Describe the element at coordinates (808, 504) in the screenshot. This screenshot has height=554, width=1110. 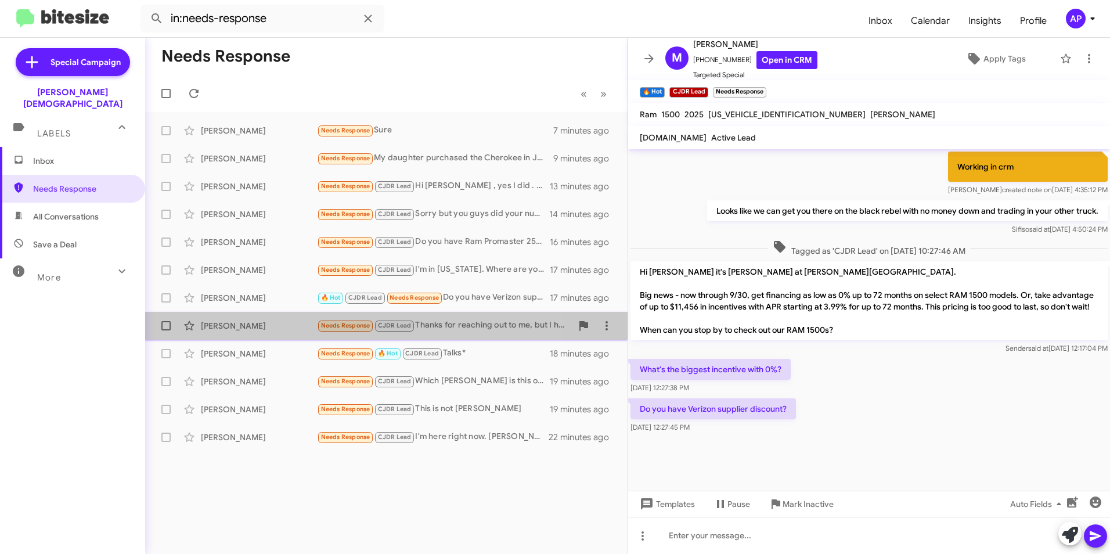
I see `span: Mark Inactive` at that location.